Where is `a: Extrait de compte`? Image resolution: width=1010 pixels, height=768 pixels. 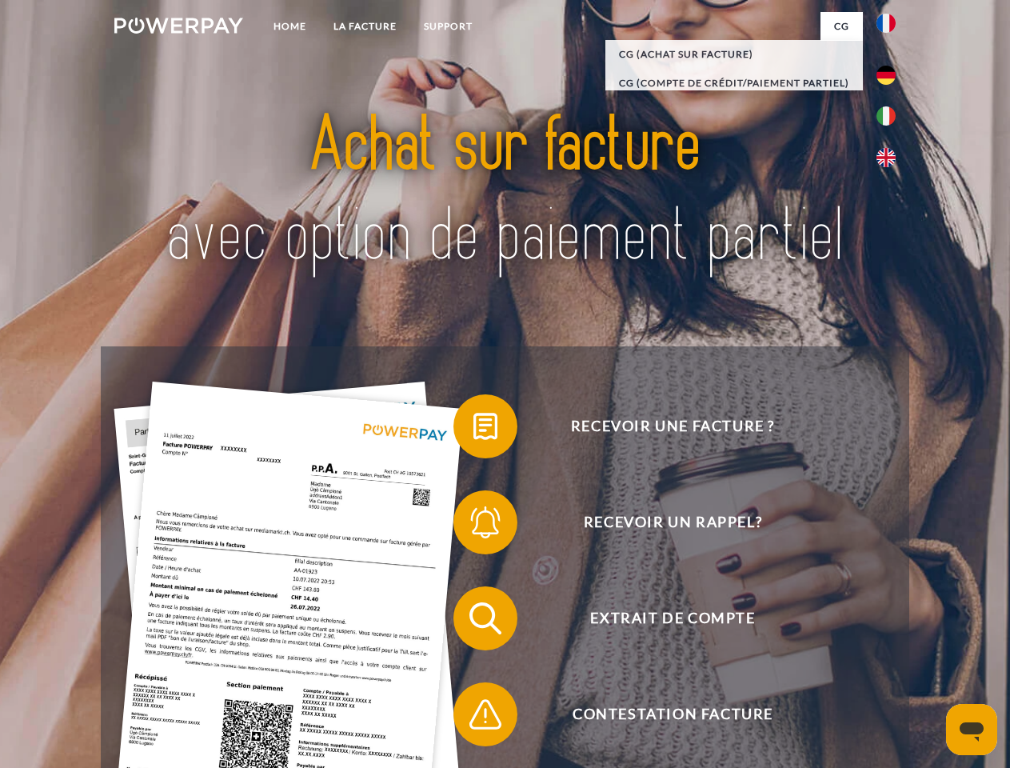
a: Extrait de compte is located at coordinates (661, 618).